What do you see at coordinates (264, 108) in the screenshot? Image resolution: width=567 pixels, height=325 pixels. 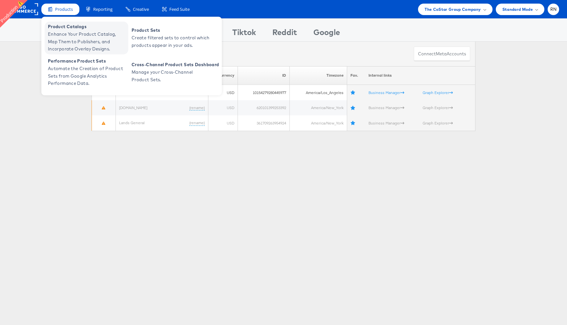 I see `td: 620101399253392` at bounding box center [264, 108].